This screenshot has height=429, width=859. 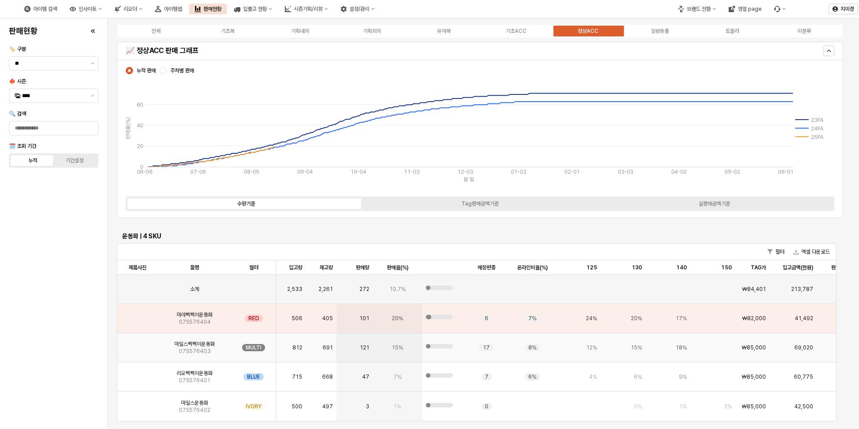 I want to click on span: 9%, so click(x=683, y=377).